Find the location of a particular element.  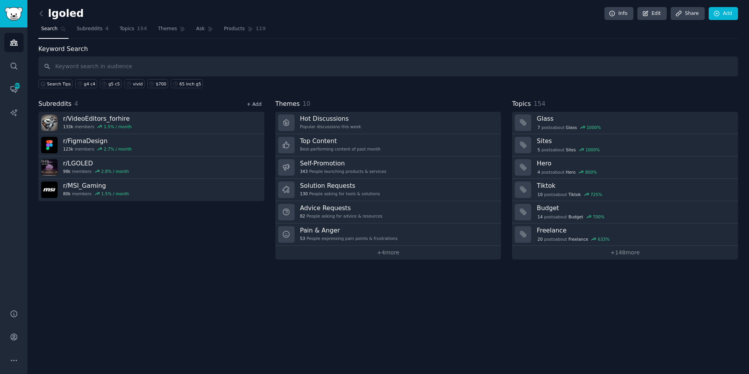

span: Tiktok is located at coordinates (574, 194).